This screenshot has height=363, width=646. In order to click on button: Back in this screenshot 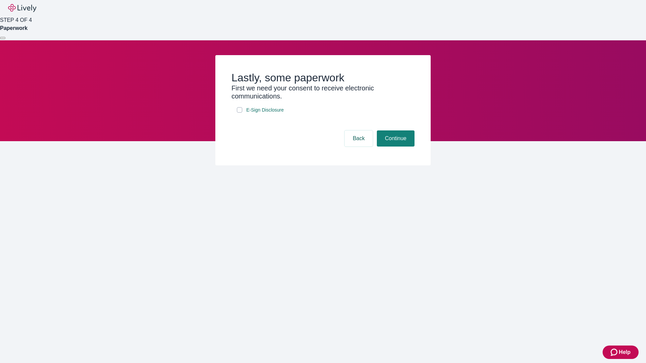, I will do `click(358, 139)`.